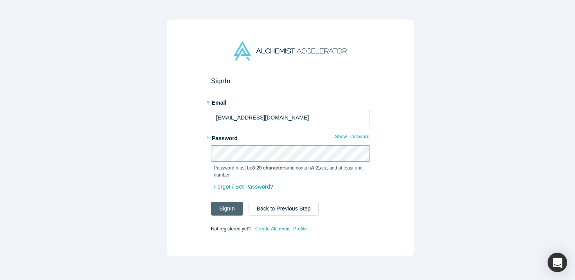 This screenshot has height=280, width=575. I want to click on a: Create Alchemist Profile, so click(281, 229).